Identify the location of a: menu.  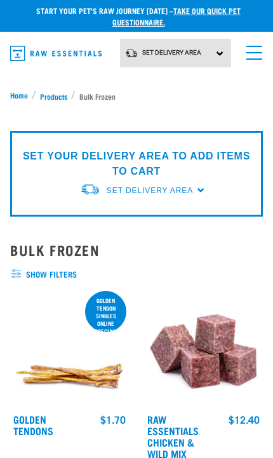
(252, 50).